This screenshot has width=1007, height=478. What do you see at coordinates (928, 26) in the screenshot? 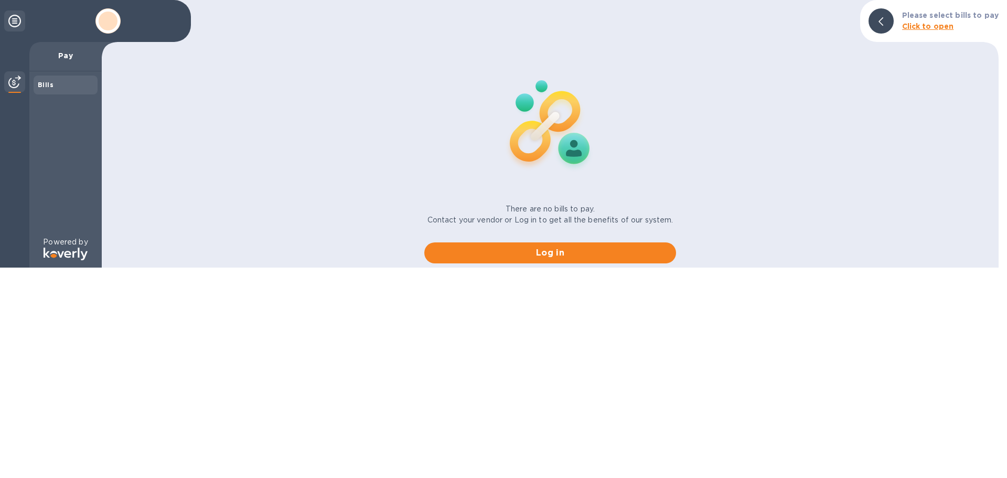
I see `b: Click to open` at bounding box center [928, 26].